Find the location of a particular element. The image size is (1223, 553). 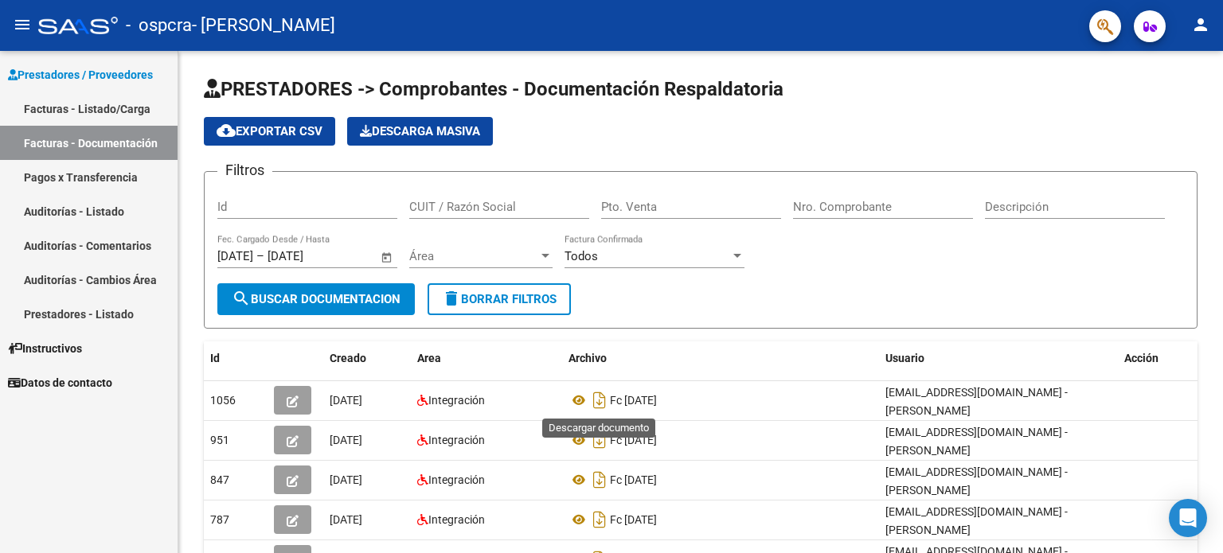

app-download-masive: Descarga masiva de comprobantes (adjuntos) is located at coordinates (420, 131).